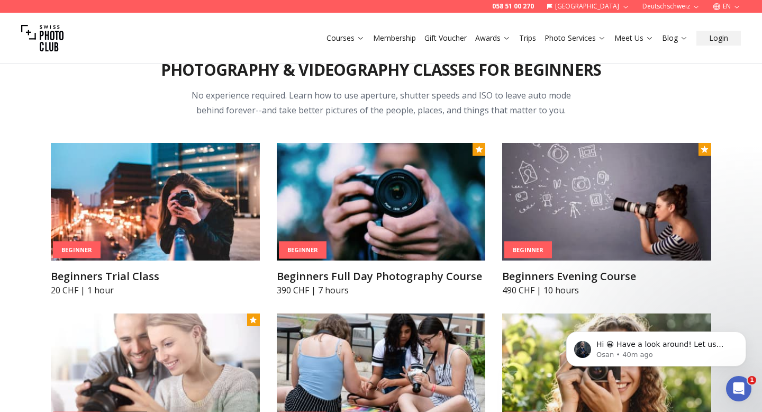  Describe the element at coordinates (32, 40) in the screenshot. I see `img: Profile image for Osan` at that location.